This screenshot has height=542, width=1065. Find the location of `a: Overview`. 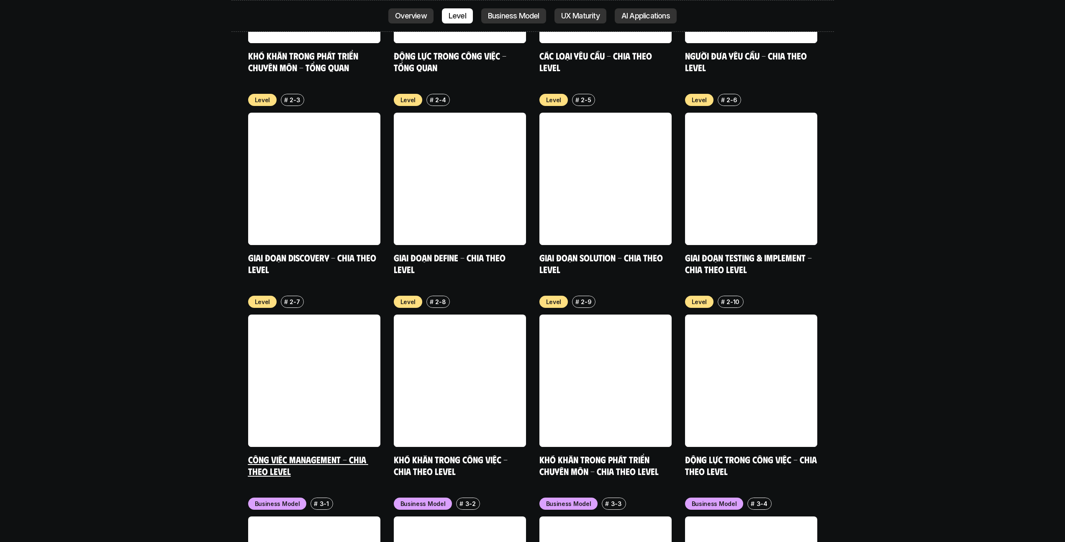

a: Overview is located at coordinates (411, 16).